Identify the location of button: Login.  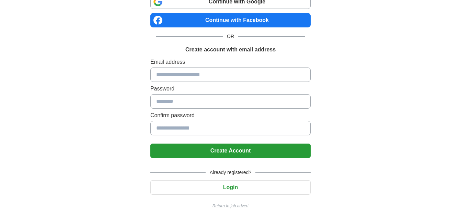
(230, 188).